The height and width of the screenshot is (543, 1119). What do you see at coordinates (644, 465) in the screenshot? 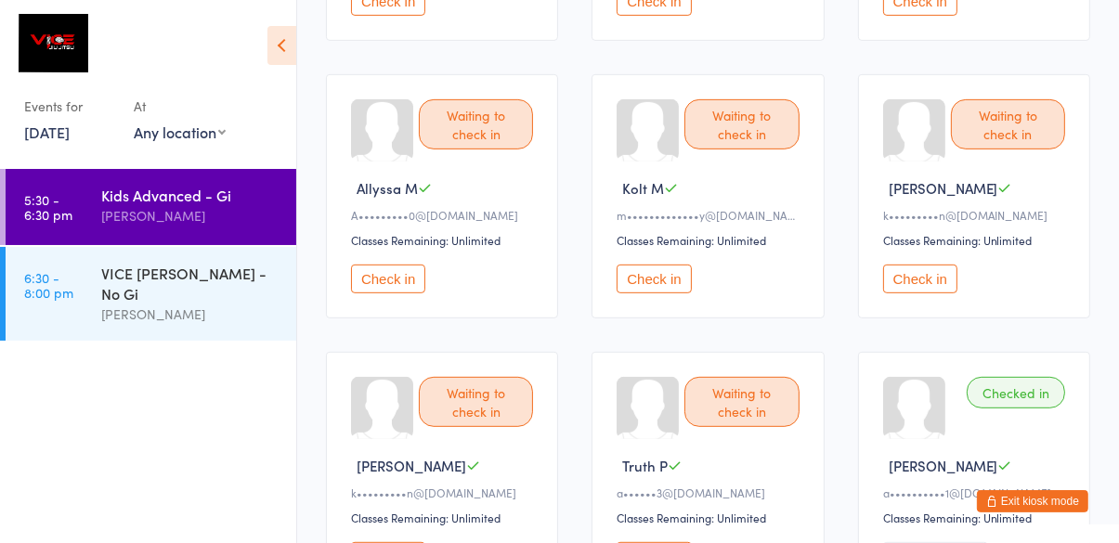
I see `span: Truth P` at bounding box center [644, 465].